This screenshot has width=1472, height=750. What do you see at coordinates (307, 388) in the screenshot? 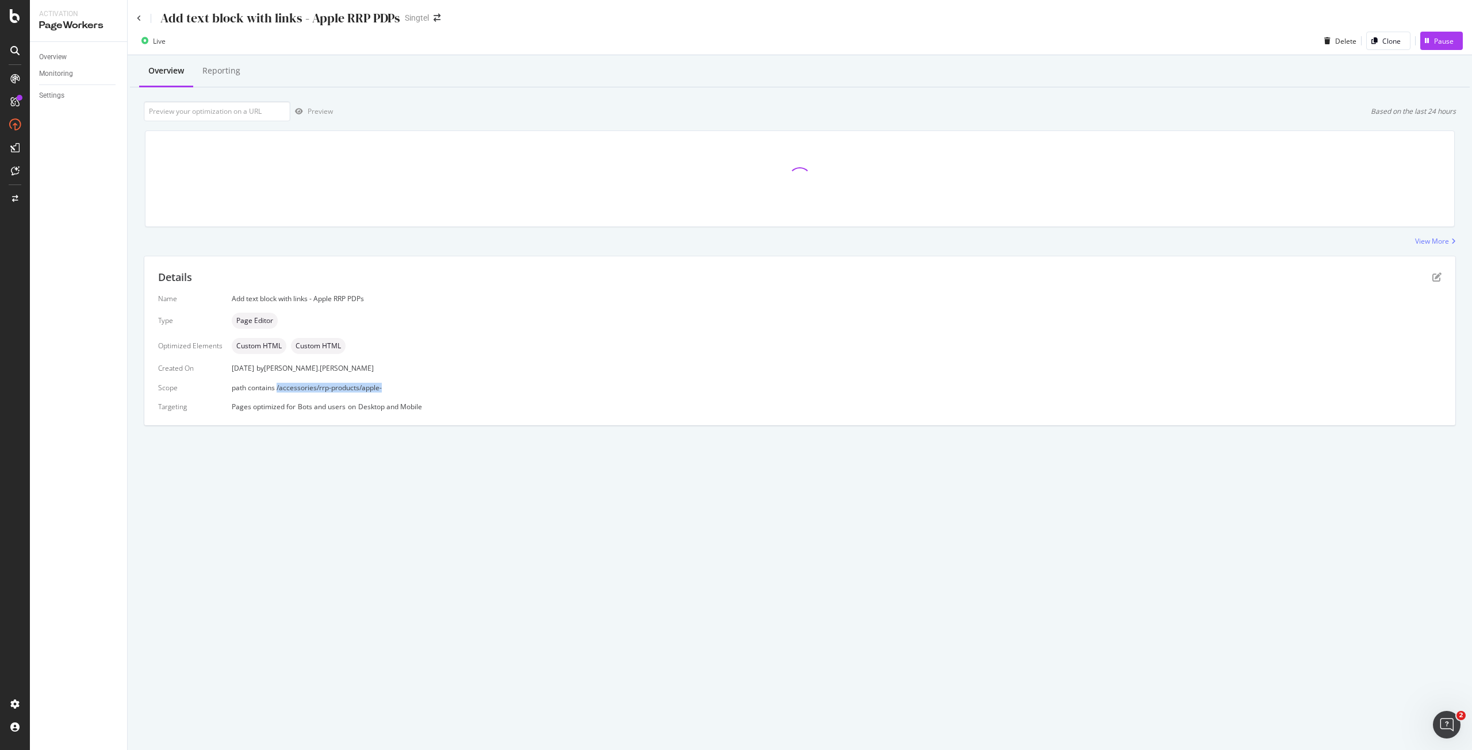
I see `span: path contains /accessories/rrp-products/apple-` at bounding box center [307, 388].